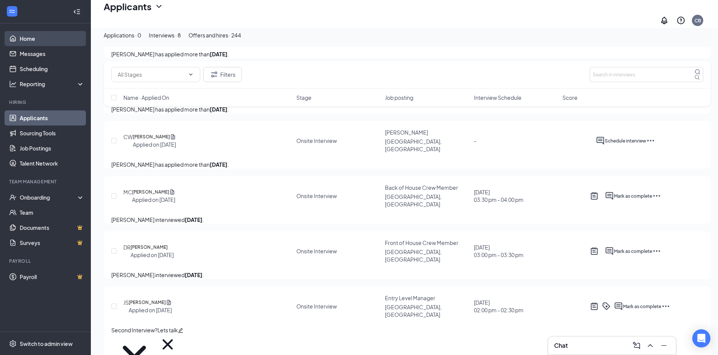  What do you see at coordinates (498, 310) in the screenshot?
I see `span: 02:00 pm - 02:30 pm` at bounding box center [498, 310].